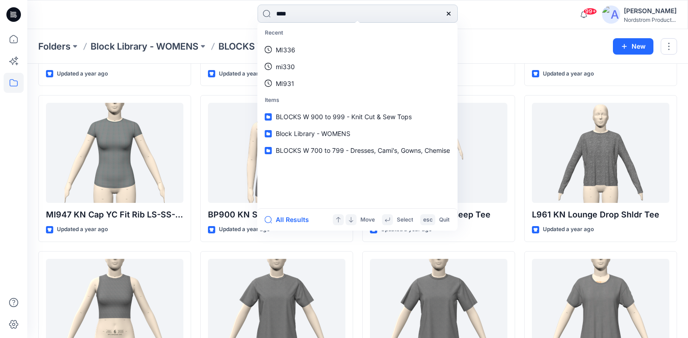 The height and width of the screenshot is (338, 688). I want to click on span: 99+, so click(590, 11).